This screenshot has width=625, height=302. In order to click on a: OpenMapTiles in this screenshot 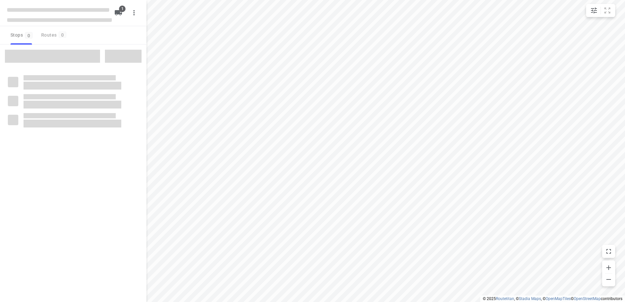, I will do `click(558, 299)`.